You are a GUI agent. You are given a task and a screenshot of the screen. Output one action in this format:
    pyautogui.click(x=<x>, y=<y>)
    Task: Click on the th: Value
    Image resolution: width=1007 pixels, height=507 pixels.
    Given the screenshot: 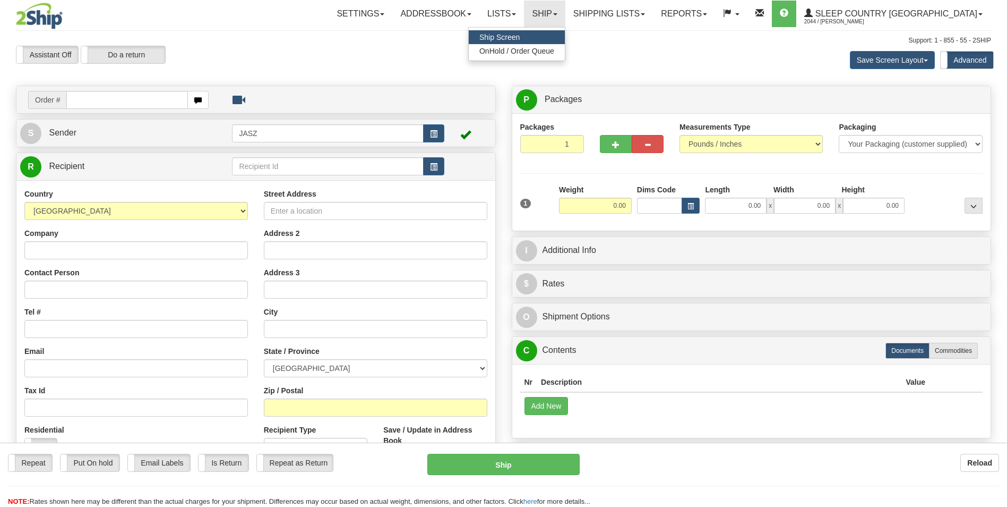 What is the action you would take?
    pyautogui.click(x=915, y=382)
    